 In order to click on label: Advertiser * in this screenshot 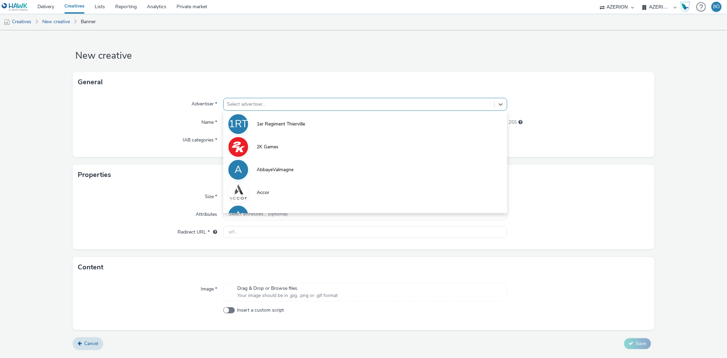, I will do `click(204, 103)`.